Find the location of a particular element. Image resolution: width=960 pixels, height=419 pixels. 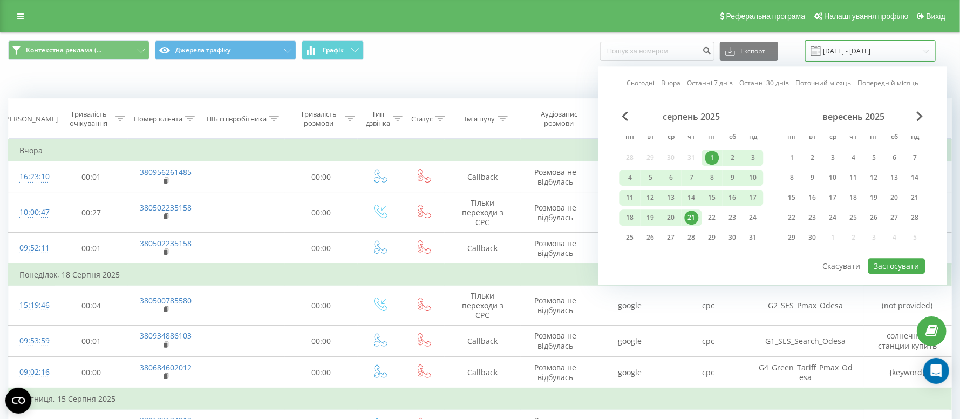

div: нд 21 вер 2025 р. is located at coordinates (915, 197).